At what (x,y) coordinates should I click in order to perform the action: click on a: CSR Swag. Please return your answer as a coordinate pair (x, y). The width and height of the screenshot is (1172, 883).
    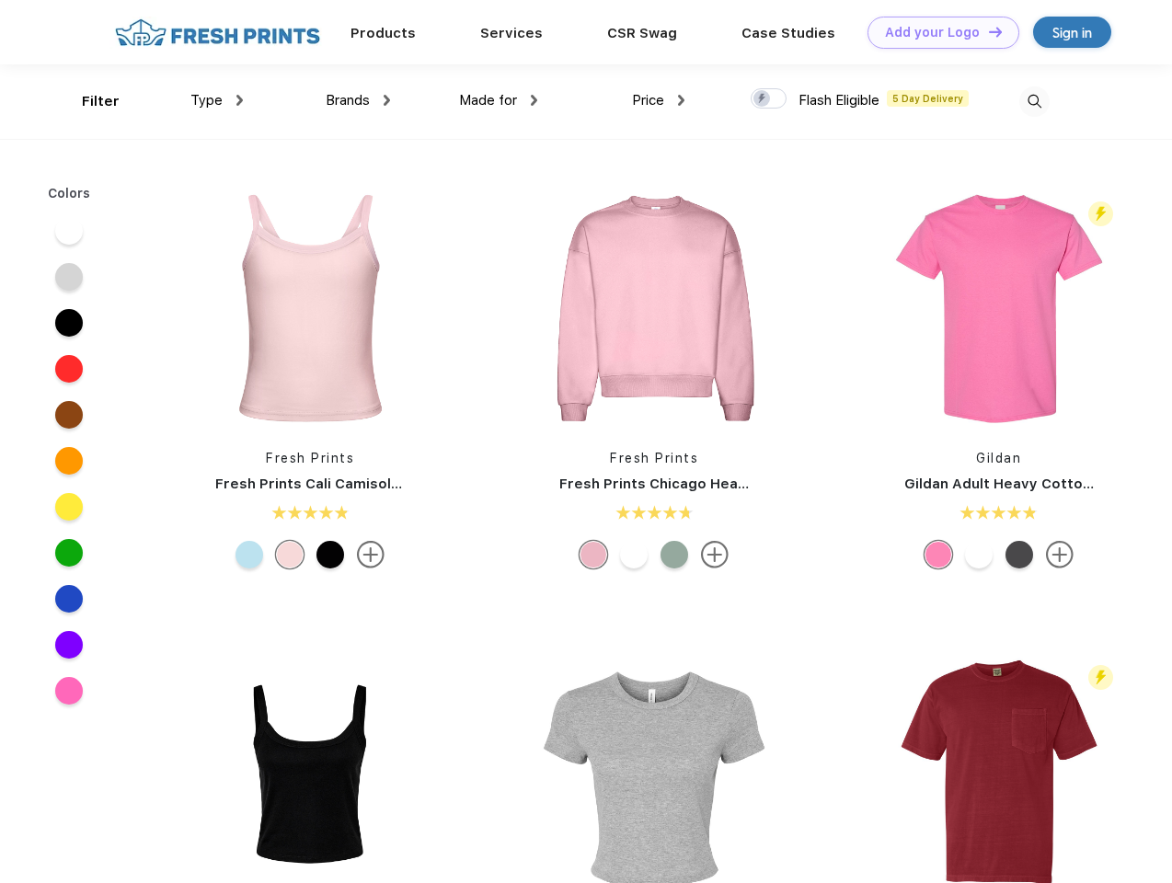
    Looking at the image, I should click on (642, 33).